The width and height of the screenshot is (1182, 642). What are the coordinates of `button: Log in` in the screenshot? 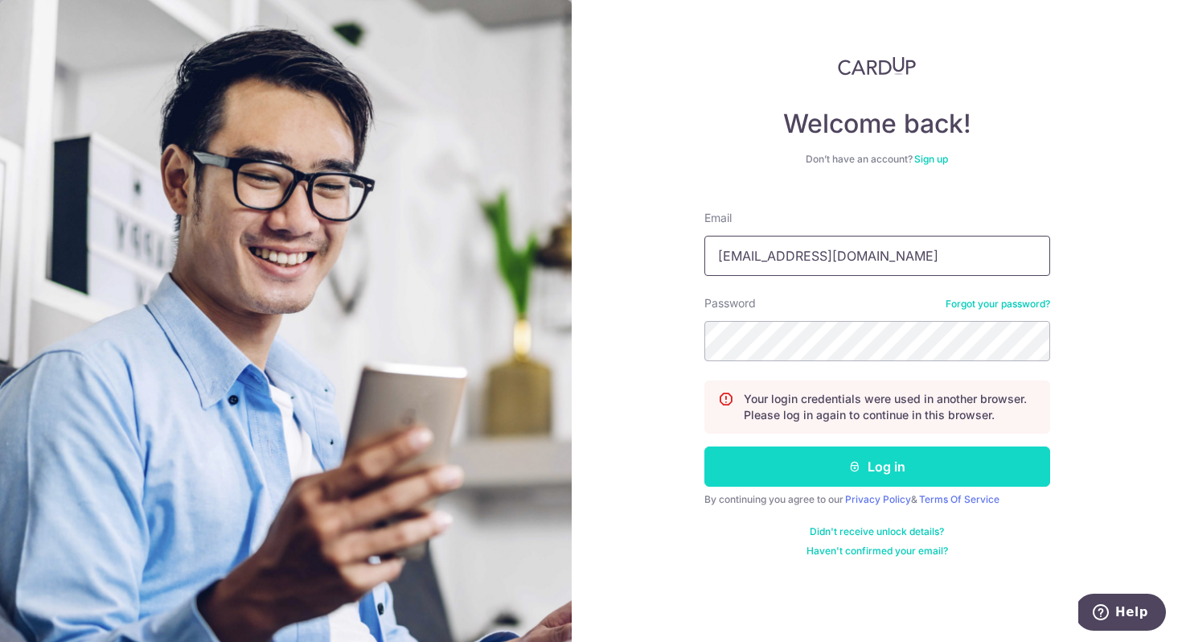 It's located at (878, 467).